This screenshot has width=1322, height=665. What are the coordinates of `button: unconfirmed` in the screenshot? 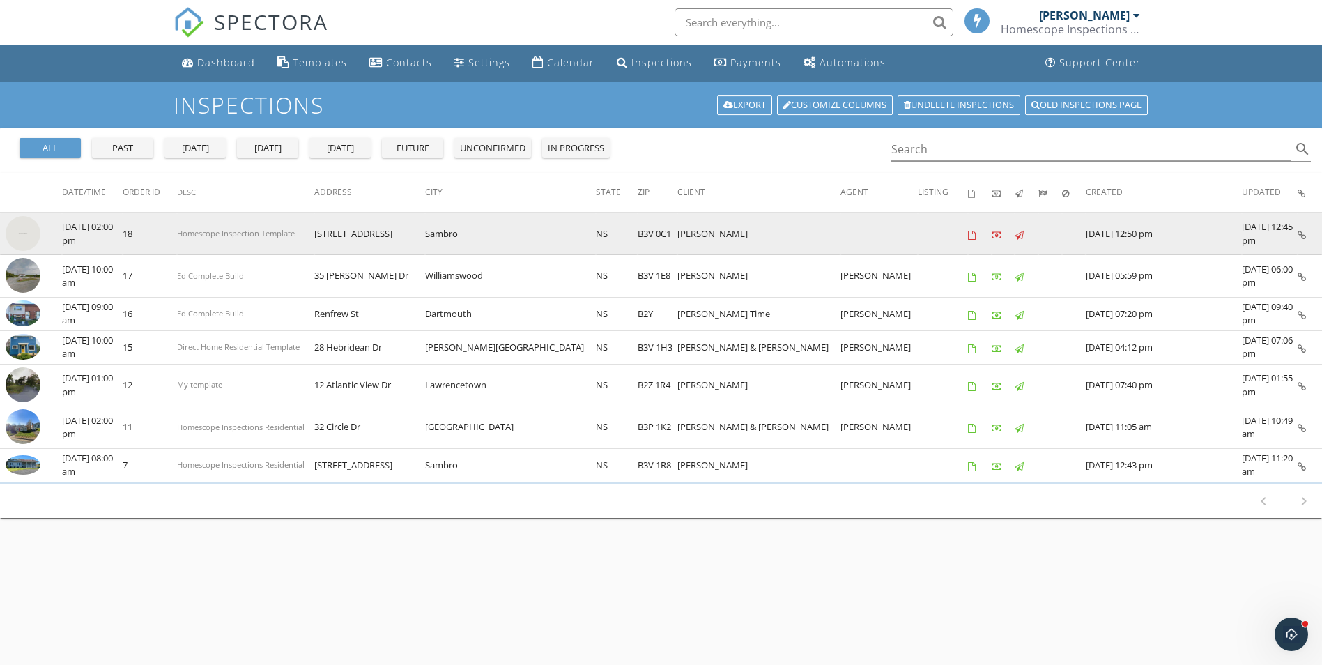 It's located at (493, 148).